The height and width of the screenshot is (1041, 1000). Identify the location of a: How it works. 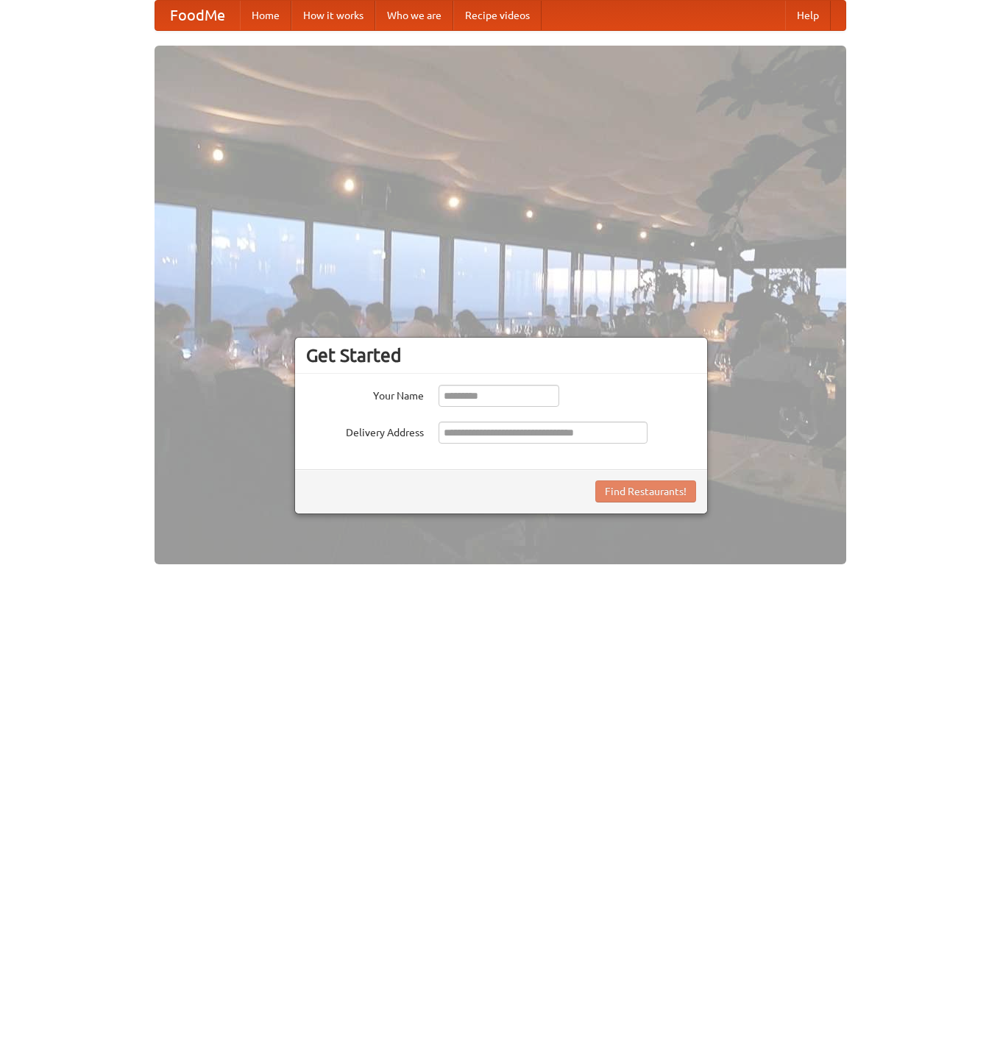
(333, 15).